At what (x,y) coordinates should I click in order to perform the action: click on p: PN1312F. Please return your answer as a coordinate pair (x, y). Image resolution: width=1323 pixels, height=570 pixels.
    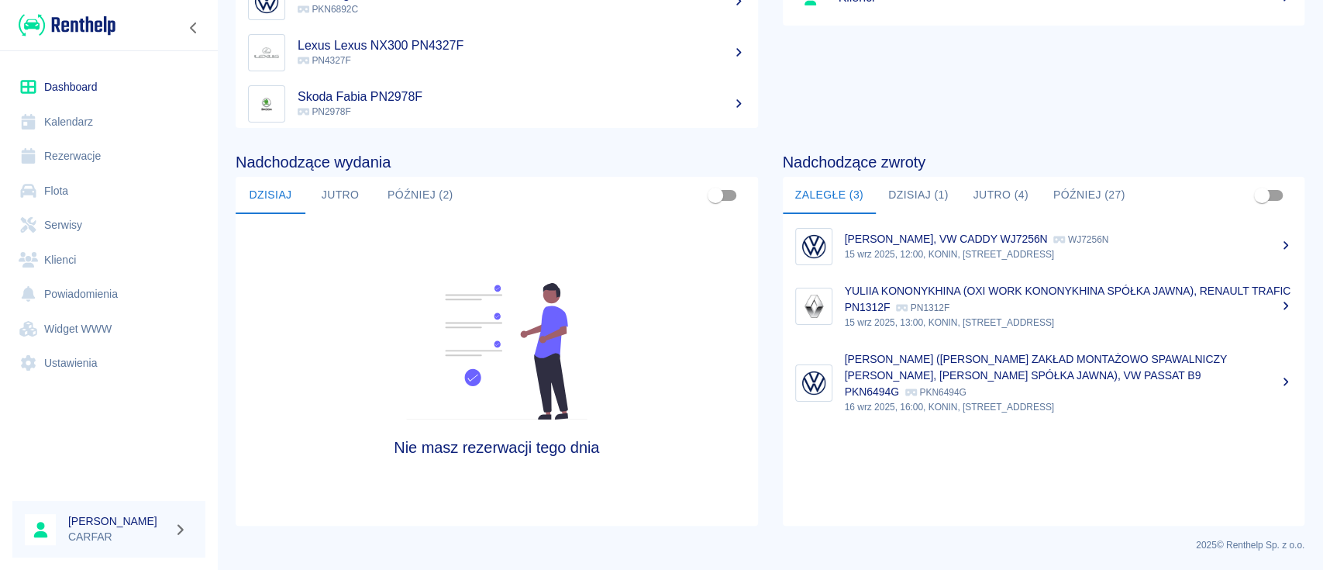
    Looking at the image, I should click on (922, 308).